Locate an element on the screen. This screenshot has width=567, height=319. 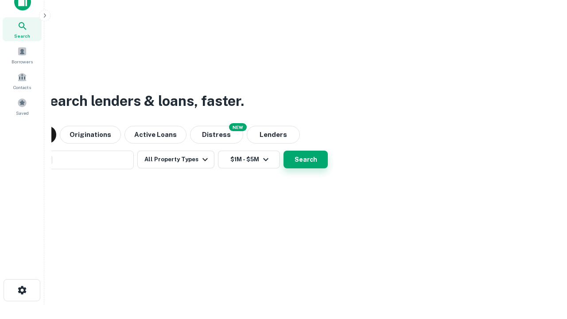
div: Borrowers is located at coordinates (22, 55).